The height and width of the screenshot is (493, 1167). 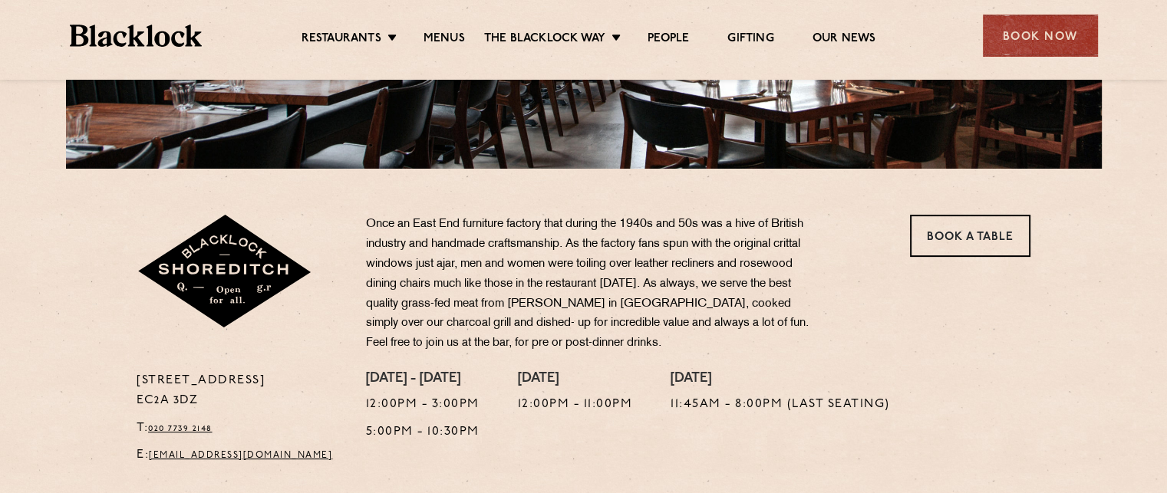 I want to click on a: Our News, so click(x=844, y=40).